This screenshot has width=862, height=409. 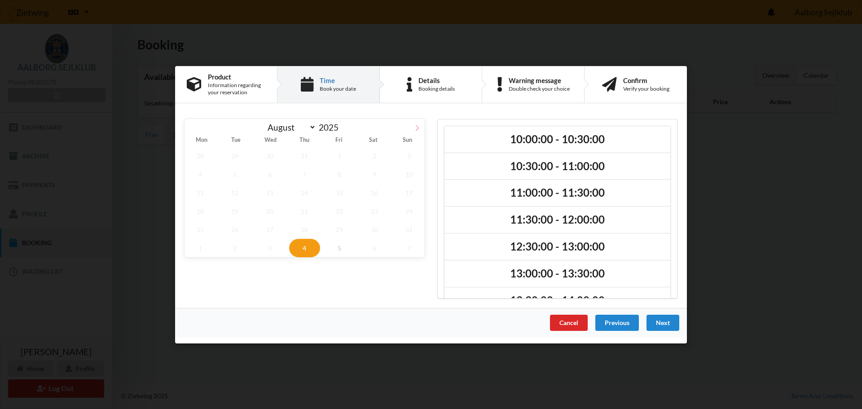 What do you see at coordinates (436, 80) in the screenshot?
I see `div: Details` at bounding box center [436, 80].